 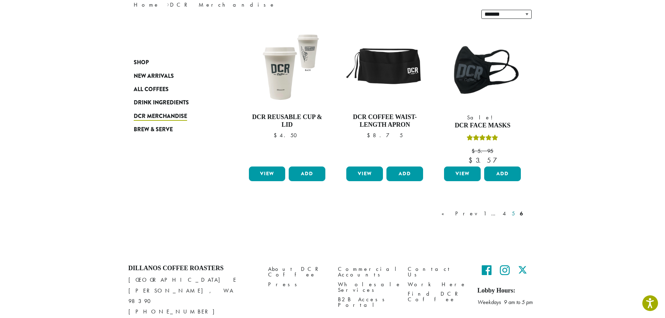 I want to click on a: DCR Reusable Cup & Lid $4.50, so click(x=287, y=96).